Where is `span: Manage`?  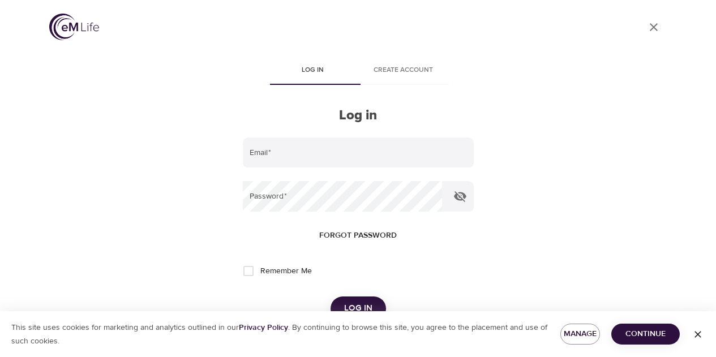 span: Manage is located at coordinates (581, 334).